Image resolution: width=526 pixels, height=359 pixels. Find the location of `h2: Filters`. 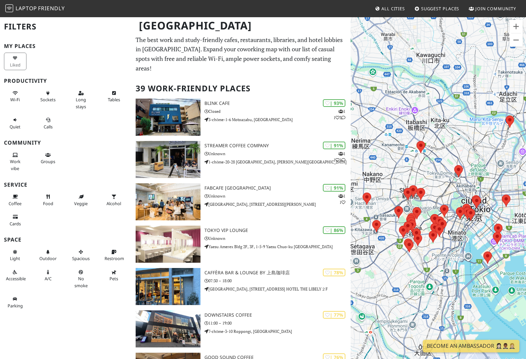

h2: Filters is located at coordinates (66, 26).